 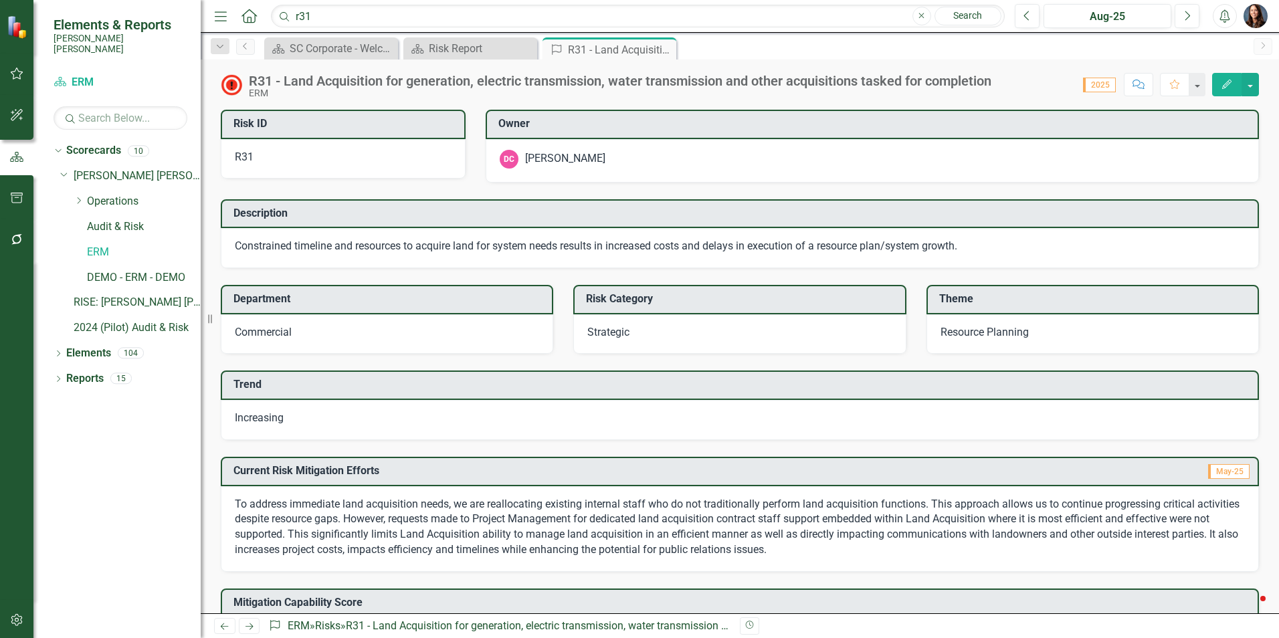 What do you see at coordinates (1256, 16) in the screenshot?
I see `button: Tami Griswold` at bounding box center [1256, 16].